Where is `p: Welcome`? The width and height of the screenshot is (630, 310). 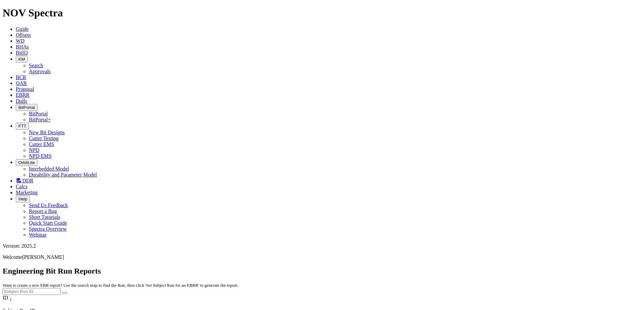
p: Welcome is located at coordinates (315, 257).